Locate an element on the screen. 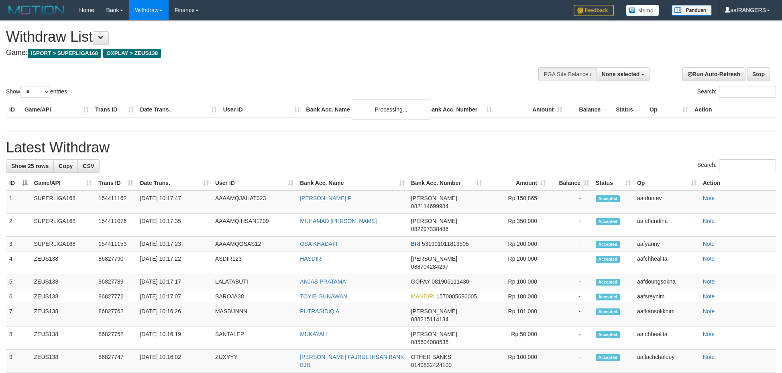  span: GOPAY is located at coordinates (420, 282).